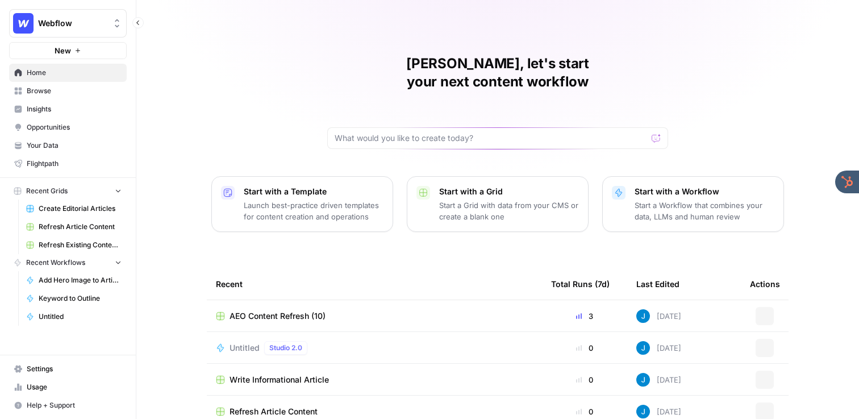 The width and height of the screenshot is (859, 419). I want to click on p: Start with a Template, so click(314, 191).